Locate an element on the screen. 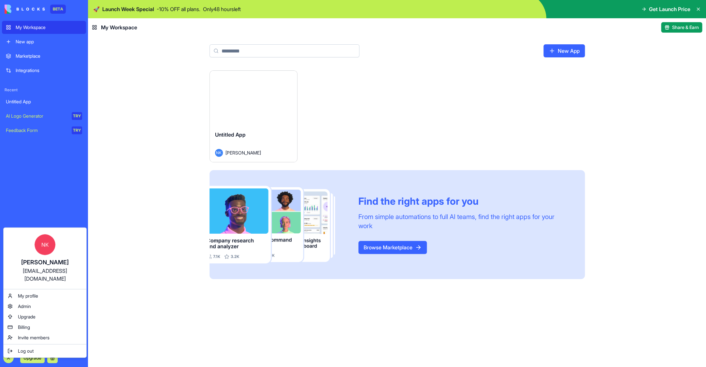 The height and width of the screenshot is (367, 706). div: Untitled App is located at coordinates (44, 102).